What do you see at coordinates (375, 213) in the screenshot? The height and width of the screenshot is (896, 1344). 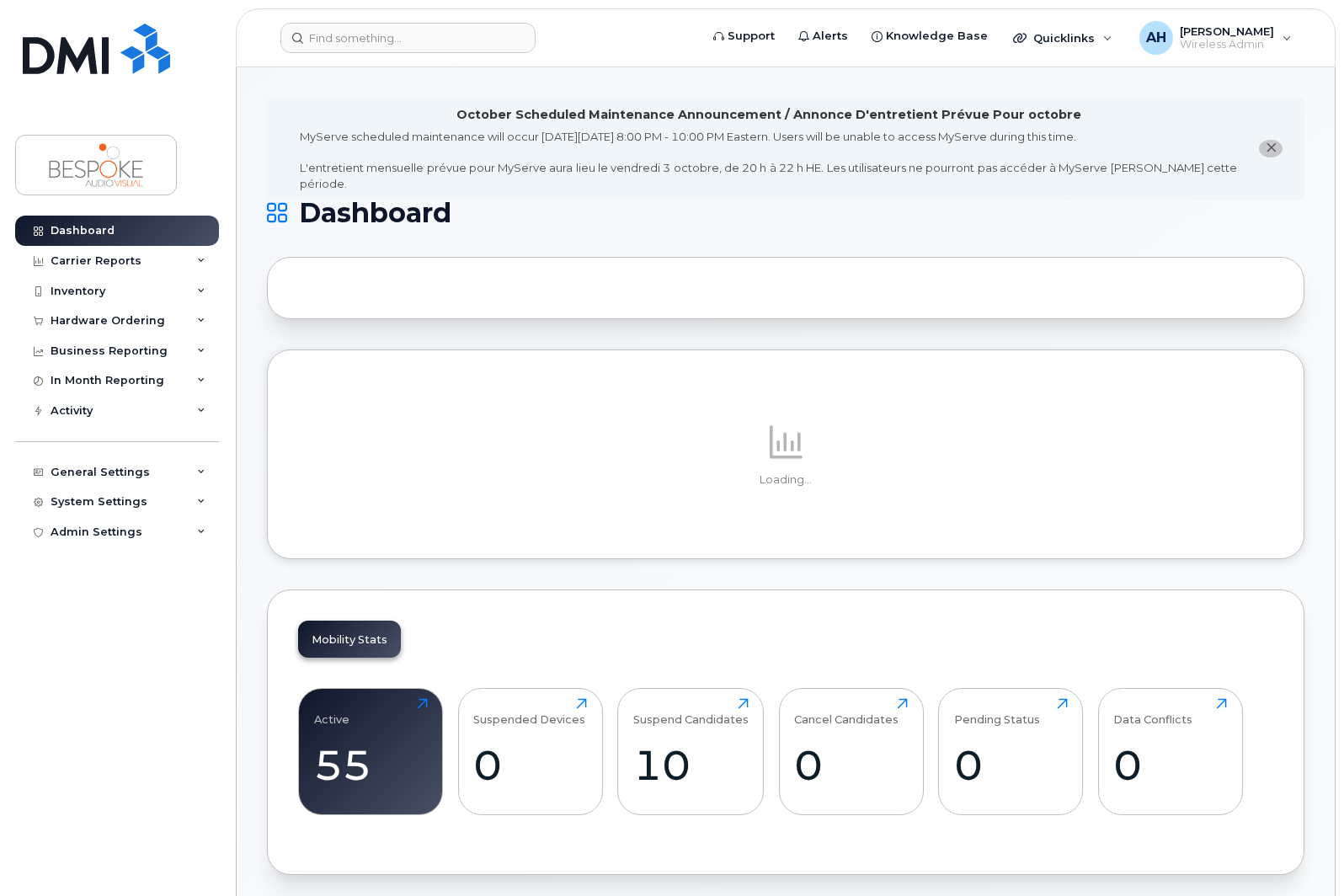 I see `span: Dashboard` at bounding box center [375, 213].